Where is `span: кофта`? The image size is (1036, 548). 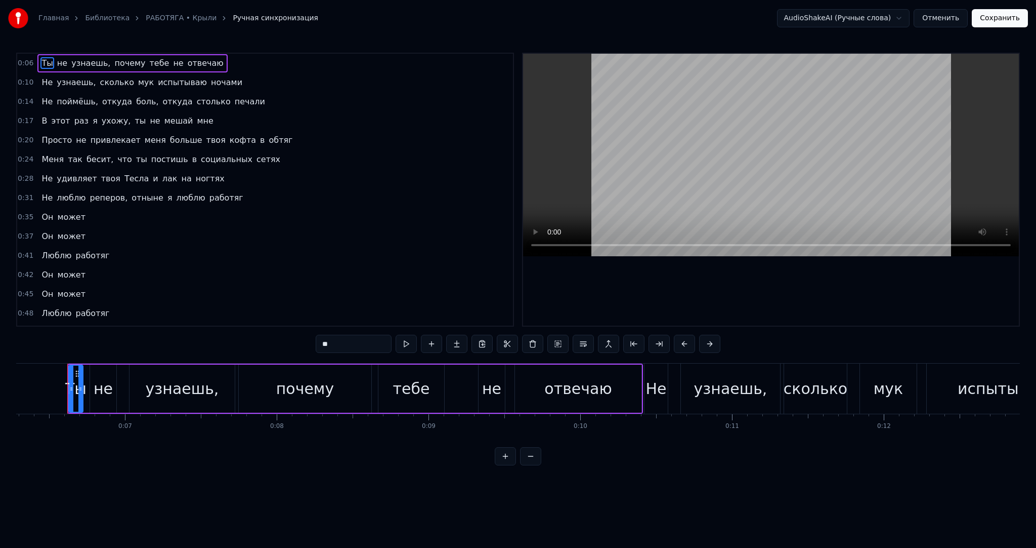
span: кофта is located at coordinates (243, 140).